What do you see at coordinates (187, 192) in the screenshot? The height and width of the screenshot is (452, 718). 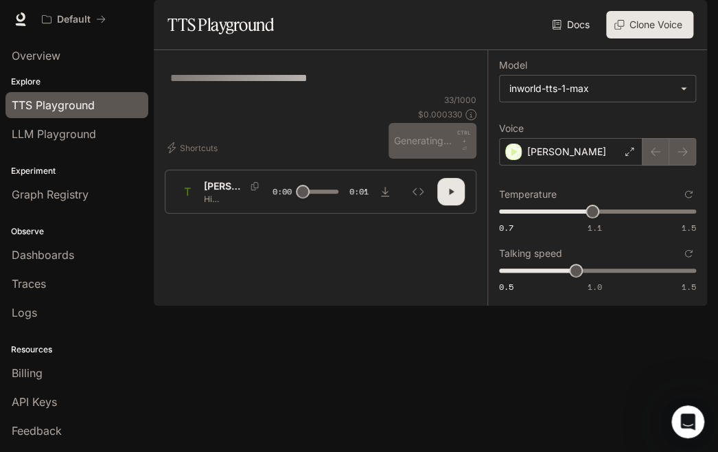 I see `div: T` at bounding box center [187, 192].